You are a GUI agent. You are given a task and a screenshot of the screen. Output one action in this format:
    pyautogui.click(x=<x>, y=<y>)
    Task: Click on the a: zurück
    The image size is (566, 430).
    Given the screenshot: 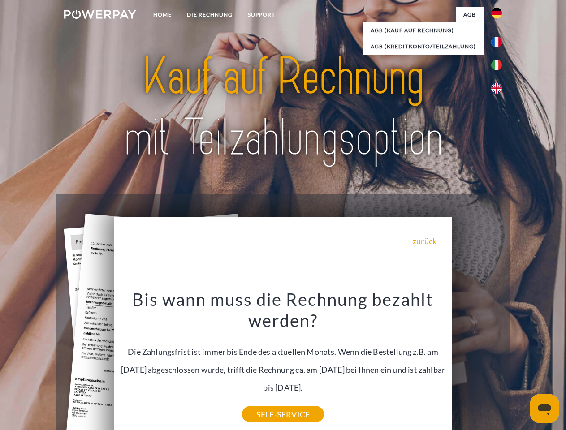 What is the action you would take?
    pyautogui.click(x=424, y=241)
    